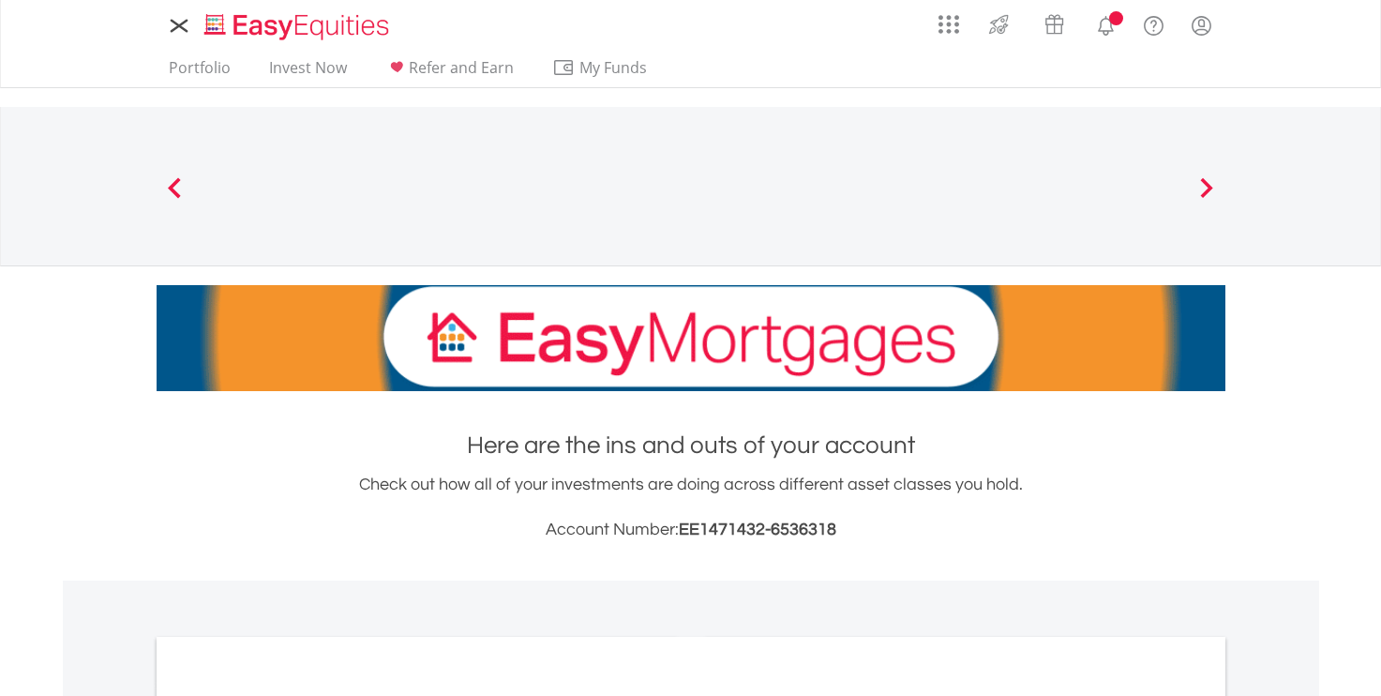 Image resolution: width=1381 pixels, height=696 pixels. I want to click on h1: Here are the ins and outs of your account, so click(691, 445).